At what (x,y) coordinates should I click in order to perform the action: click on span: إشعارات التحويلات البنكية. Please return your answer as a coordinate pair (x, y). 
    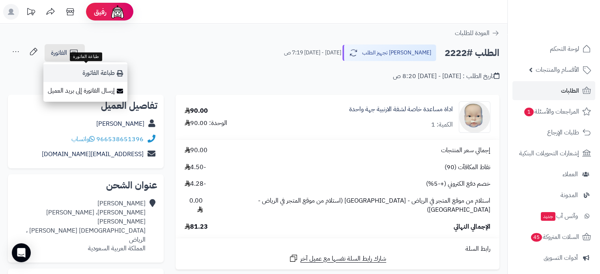
    Looking at the image, I should click on (550, 154).